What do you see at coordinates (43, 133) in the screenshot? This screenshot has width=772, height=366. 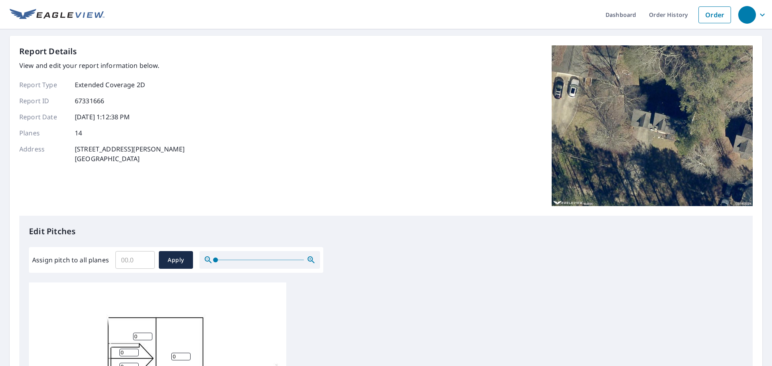 I see `p: Planes` at bounding box center [43, 133].